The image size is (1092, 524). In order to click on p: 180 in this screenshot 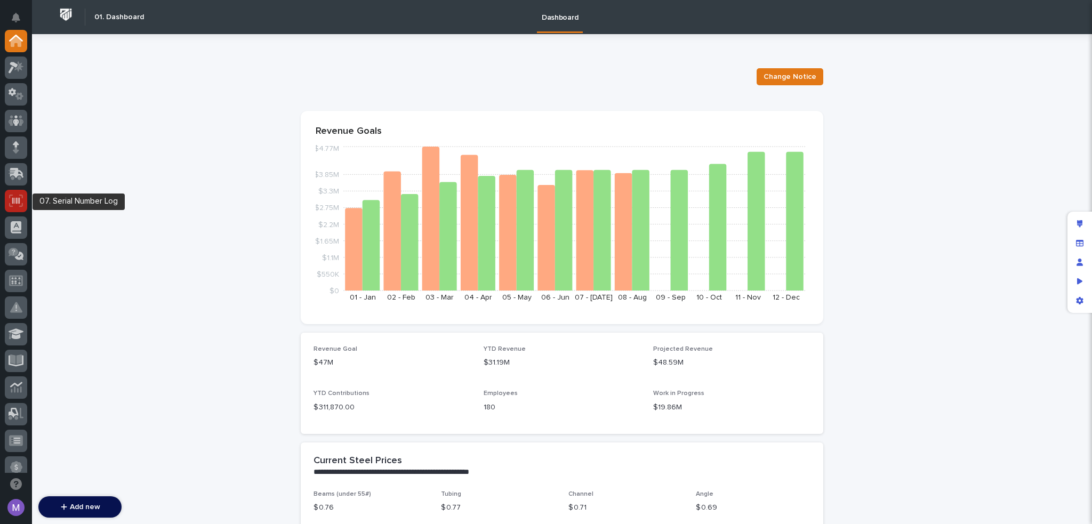, I will do `click(562, 407)`.